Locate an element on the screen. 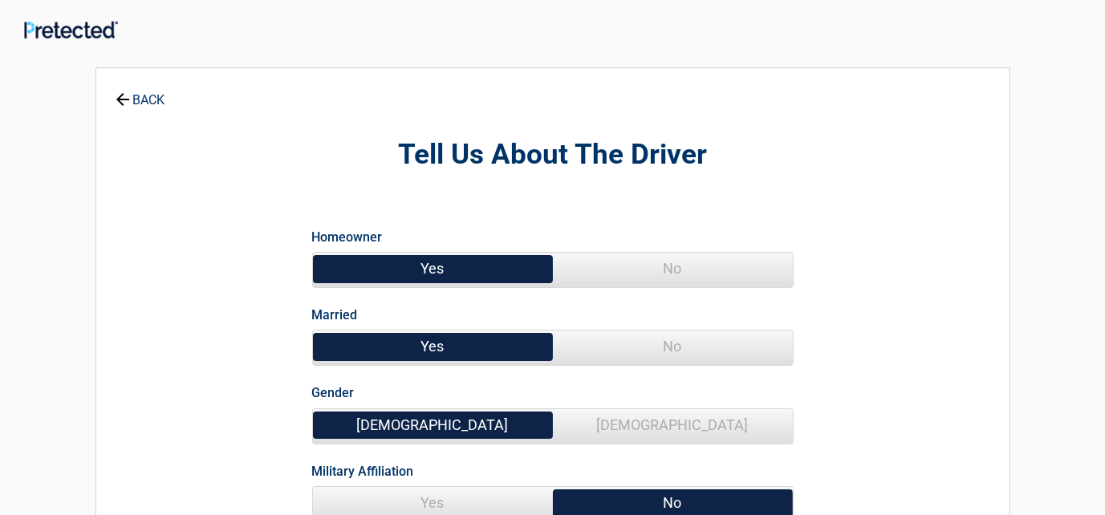  label: Homeowner is located at coordinates (347, 237).